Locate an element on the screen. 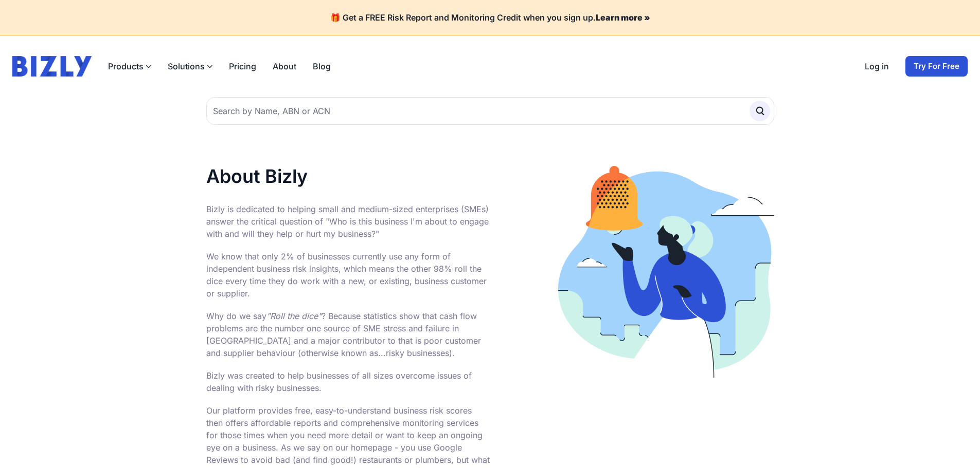 This screenshot has height=468, width=980. p: Bizly was created to help businesses of all sizes overcome issues of dealing with risky businesses. is located at coordinates (348, 382).